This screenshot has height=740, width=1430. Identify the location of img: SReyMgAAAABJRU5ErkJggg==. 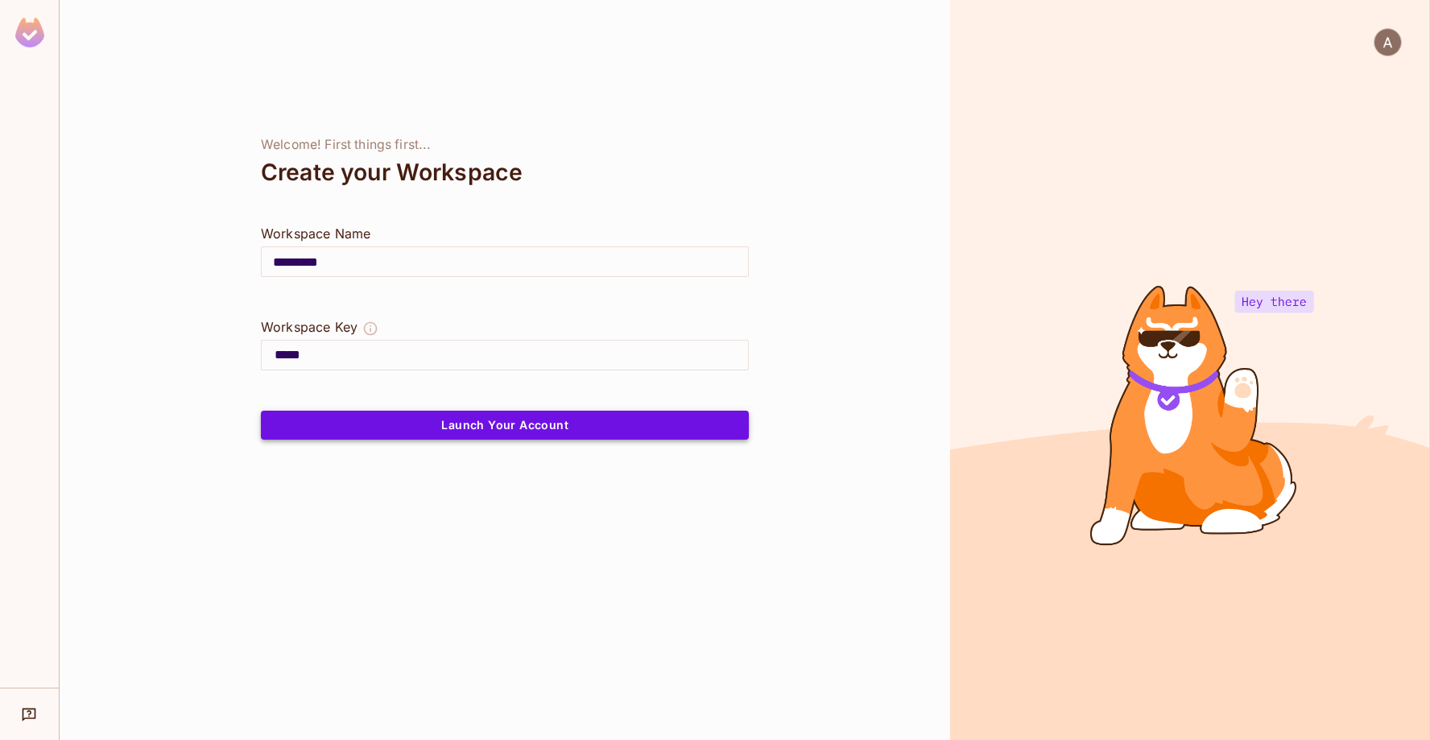
(30, 32).